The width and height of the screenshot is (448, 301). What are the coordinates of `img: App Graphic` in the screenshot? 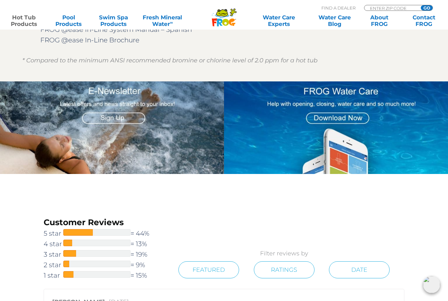 It's located at (336, 128).